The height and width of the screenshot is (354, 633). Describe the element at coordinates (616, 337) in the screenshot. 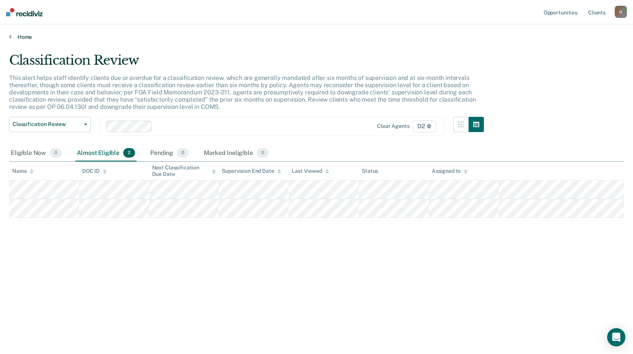

I see `div: Open Intercom Messenger` at that location.